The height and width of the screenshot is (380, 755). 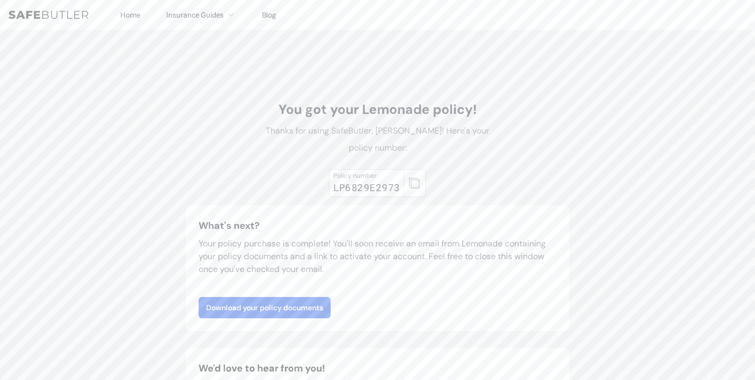 I want to click on h3: What's next?, so click(x=378, y=226).